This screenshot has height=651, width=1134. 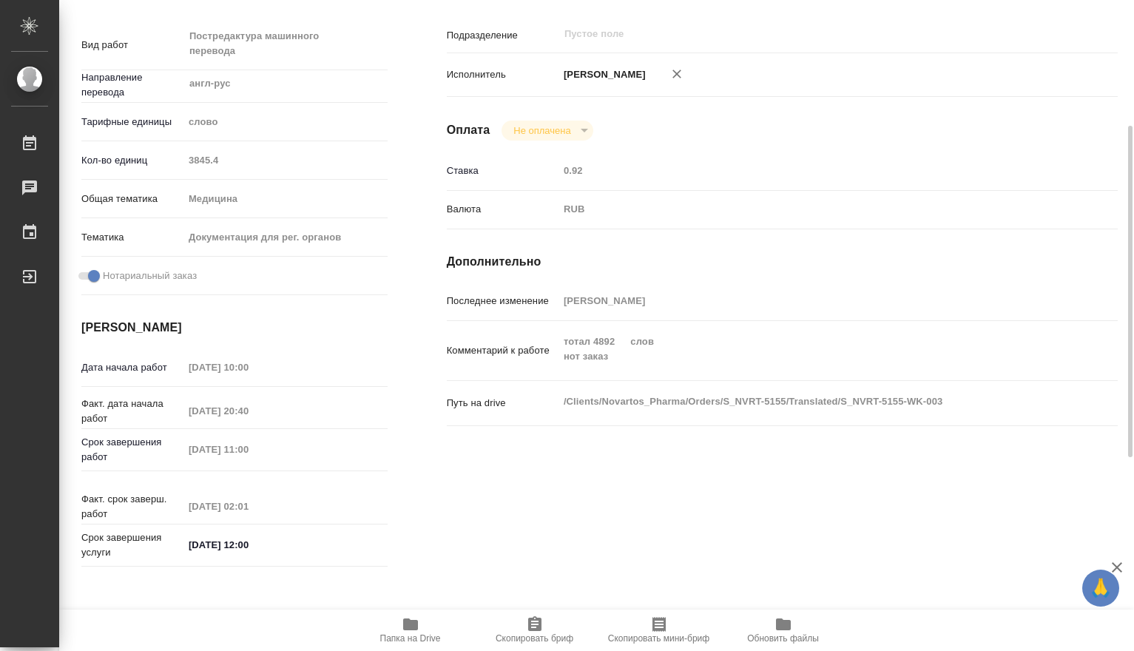 What do you see at coordinates (132, 45) in the screenshot?
I see `p: Вид работ` at bounding box center [132, 45].